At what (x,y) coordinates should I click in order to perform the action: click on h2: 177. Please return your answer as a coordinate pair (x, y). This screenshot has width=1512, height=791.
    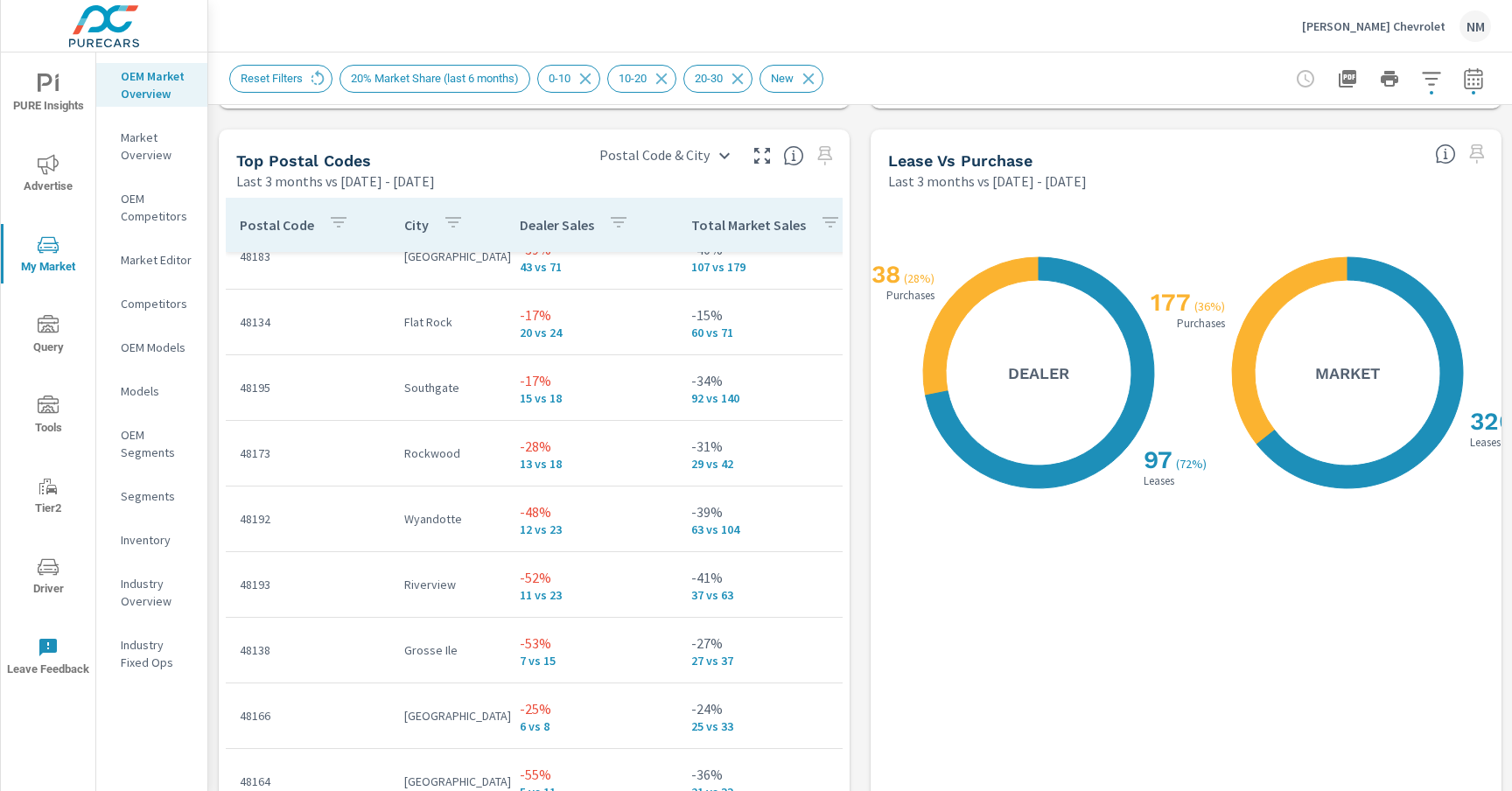
    Looking at the image, I should click on (1169, 302).